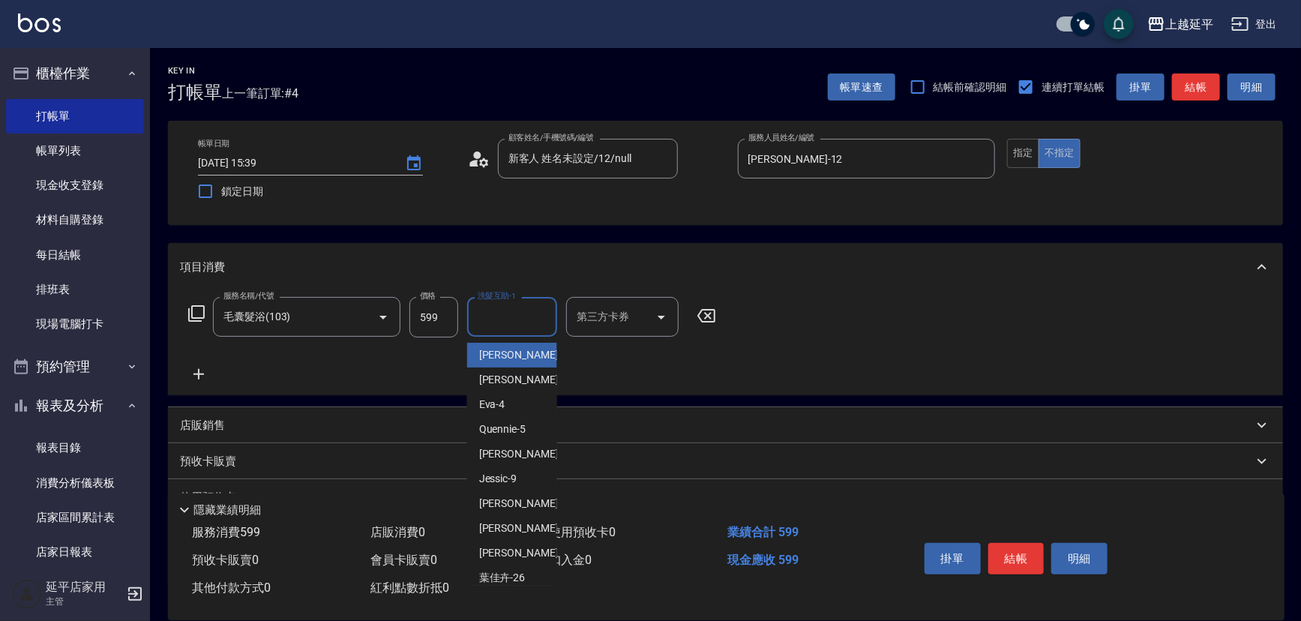 This screenshot has width=1301, height=621. I want to click on span: 會員卡販賣 0, so click(404, 560).